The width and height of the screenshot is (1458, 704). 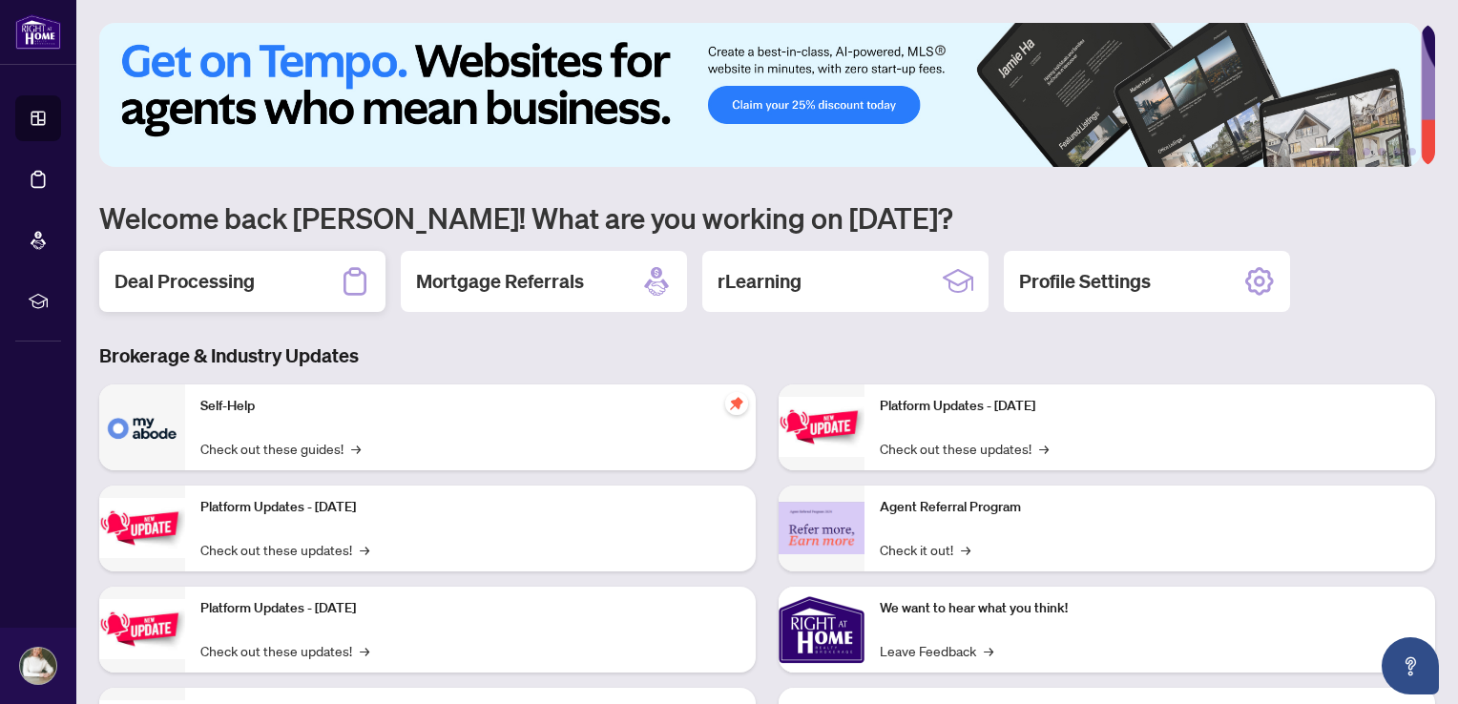 What do you see at coordinates (142, 528) in the screenshot?
I see `img: Platform Updates - September 16, 2025` at bounding box center [142, 528].